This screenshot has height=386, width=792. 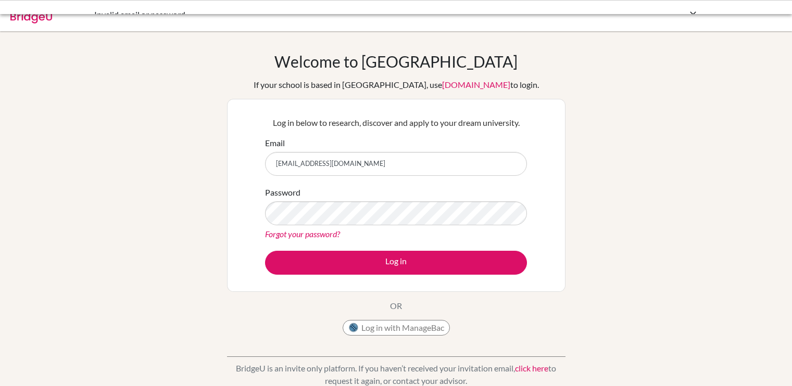 What do you see at coordinates (275, 143) in the screenshot?
I see `label: Email` at bounding box center [275, 143].